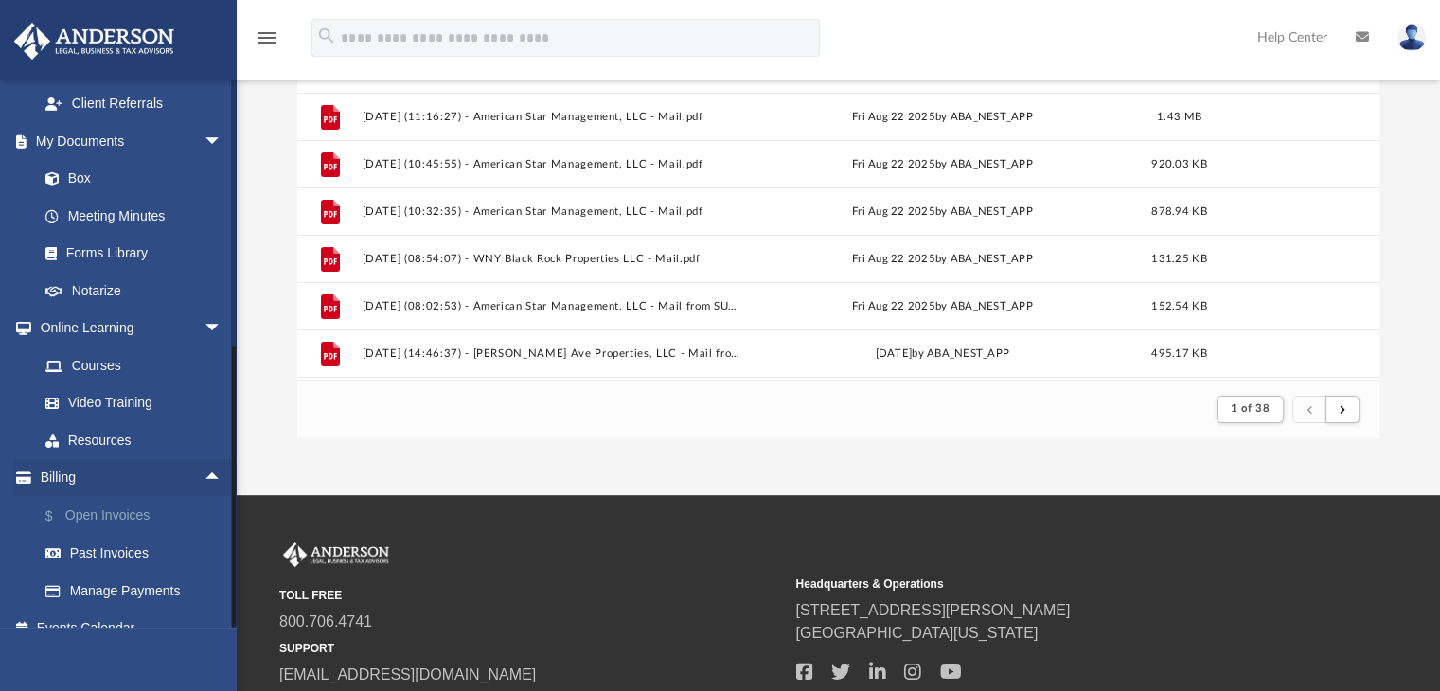 The height and width of the screenshot is (691, 1440). What do you see at coordinates (133, 365) in the screenshot?
I see `a: Courses` at bounding box center [133, 365].